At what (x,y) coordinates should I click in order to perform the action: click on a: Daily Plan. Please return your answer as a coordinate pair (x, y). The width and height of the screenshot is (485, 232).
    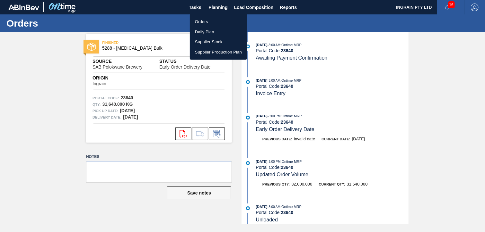
    Looking at the image, I should click on (218, 32).